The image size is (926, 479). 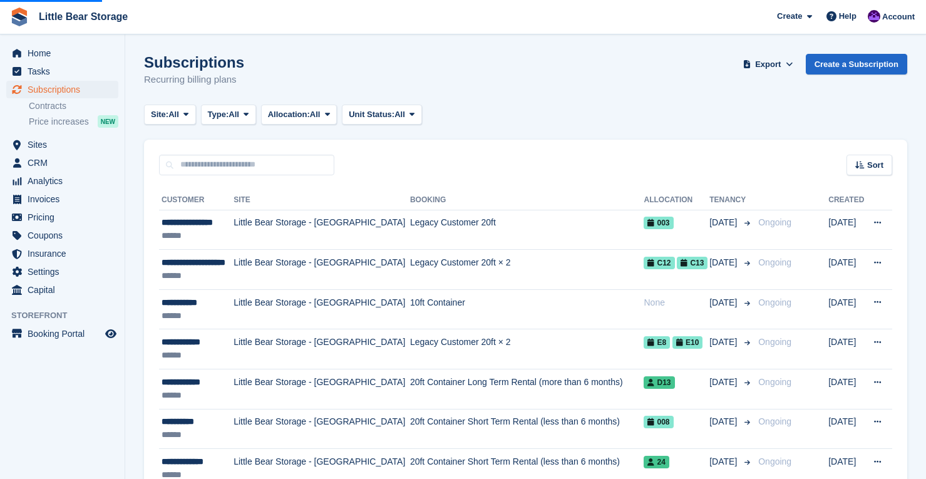 What do you see at coordinates (65, 334) in the screenshot?
I see `span: Booking Portal` at bounding box center [65, 334].